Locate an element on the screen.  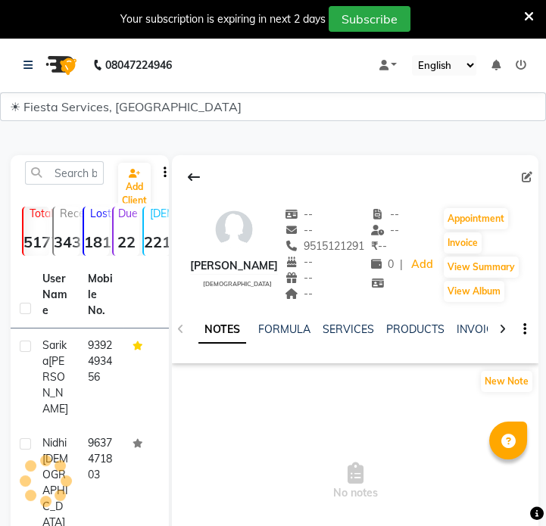
img: avatar is located at coordinates (234, 229).